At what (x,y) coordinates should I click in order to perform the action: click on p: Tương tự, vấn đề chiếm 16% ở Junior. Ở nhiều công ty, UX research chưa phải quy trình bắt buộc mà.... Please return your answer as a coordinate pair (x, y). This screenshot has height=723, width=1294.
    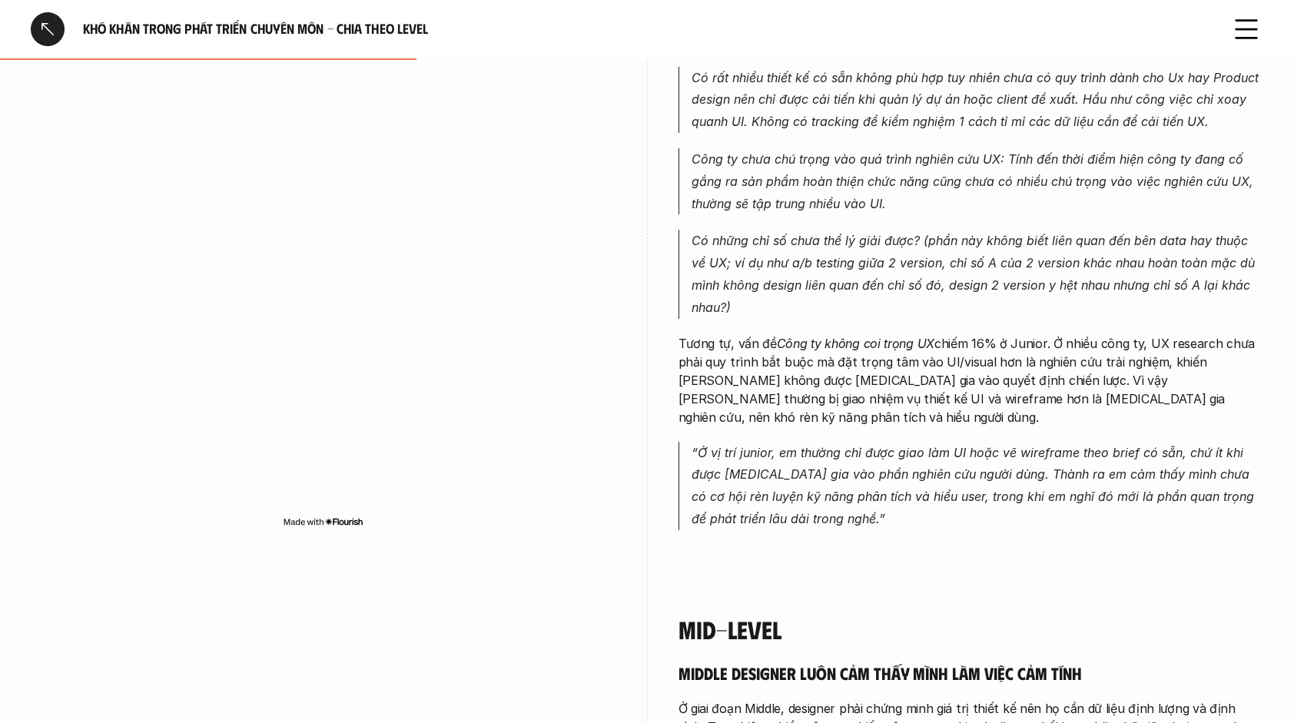
    Looking at the image, I should click on (971, 380).